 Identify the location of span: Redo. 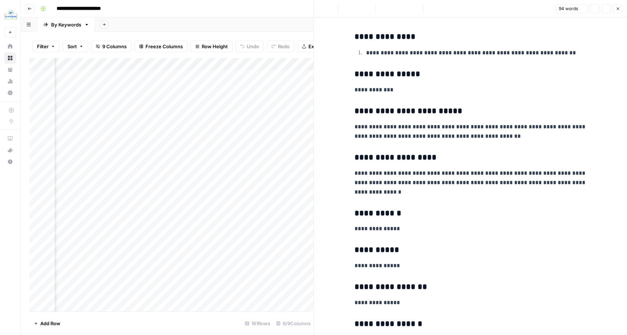
(284, 46).